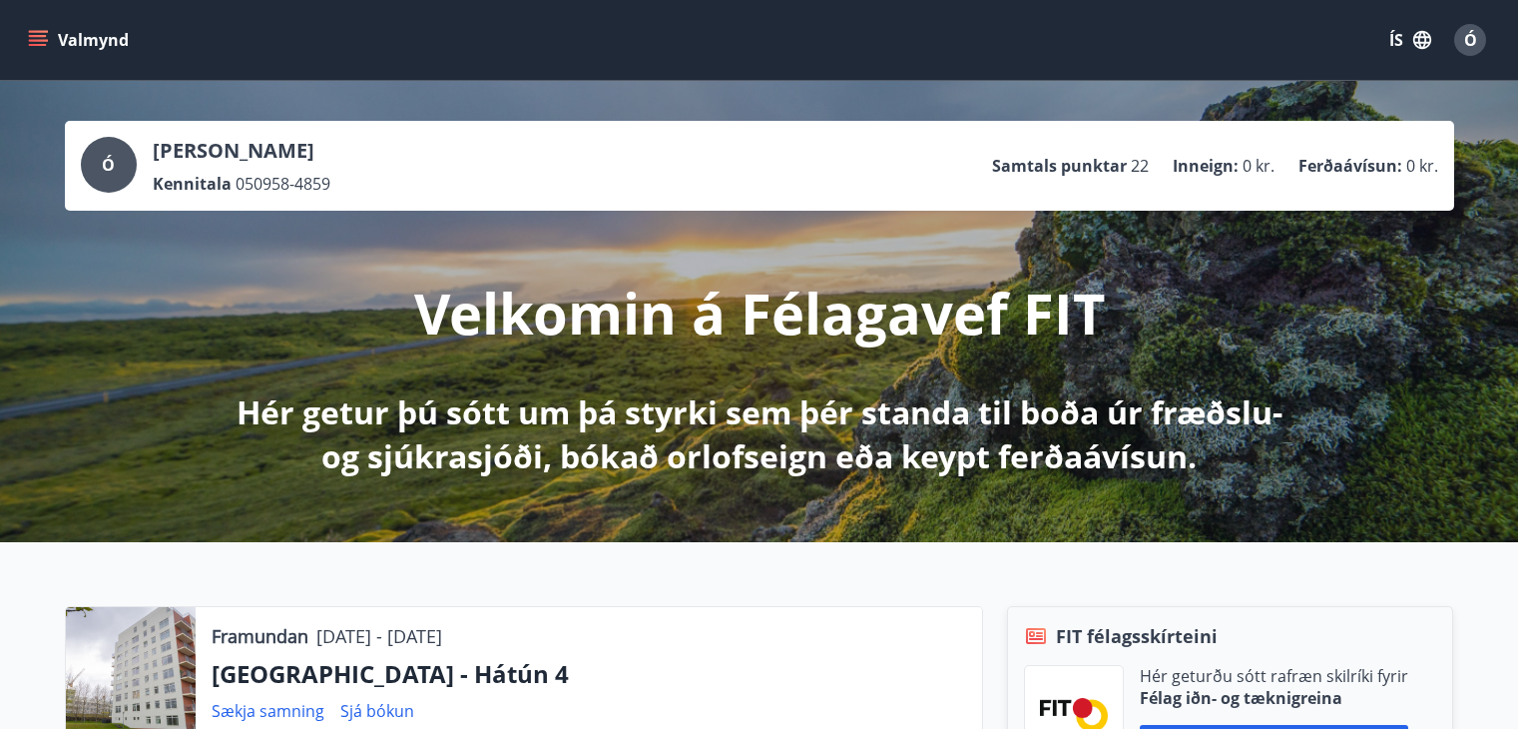 The image size is (1518, 729). What do you see at coordinates (1059, 166) in the screenshot?
I see `p: Samtals punktar` at bounding box center [1059, 166].